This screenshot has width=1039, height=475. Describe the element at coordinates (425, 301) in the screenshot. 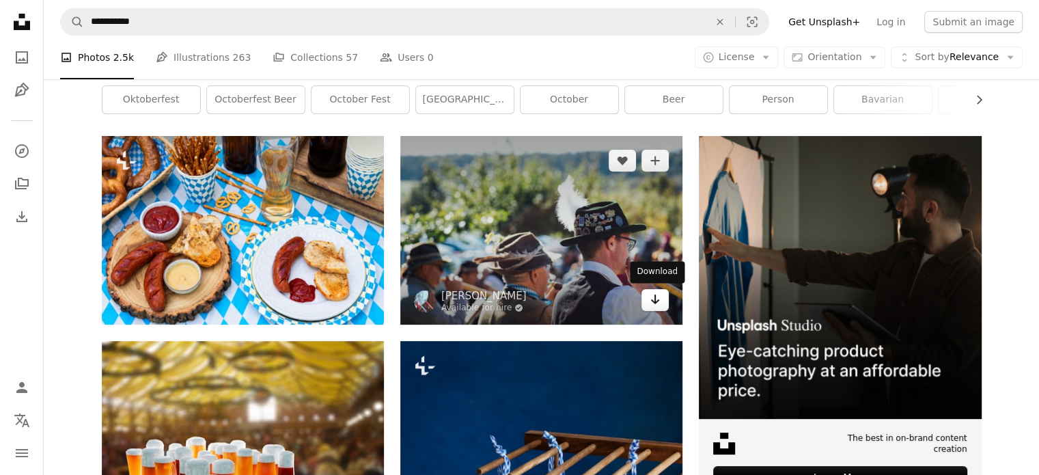

I see `img: Go to Markus Spiske's profile` at that location.